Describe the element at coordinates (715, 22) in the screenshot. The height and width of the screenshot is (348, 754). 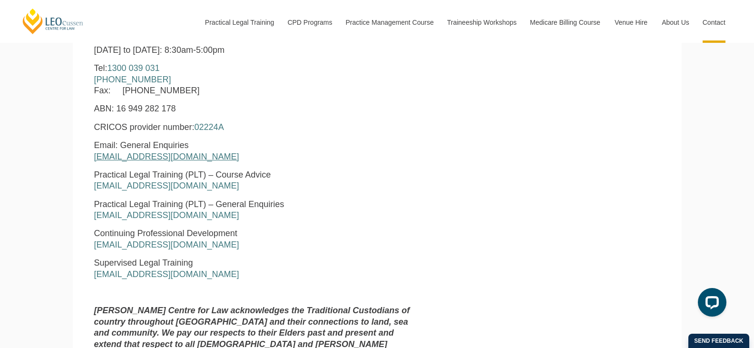
I see `a: Contact` at that location.